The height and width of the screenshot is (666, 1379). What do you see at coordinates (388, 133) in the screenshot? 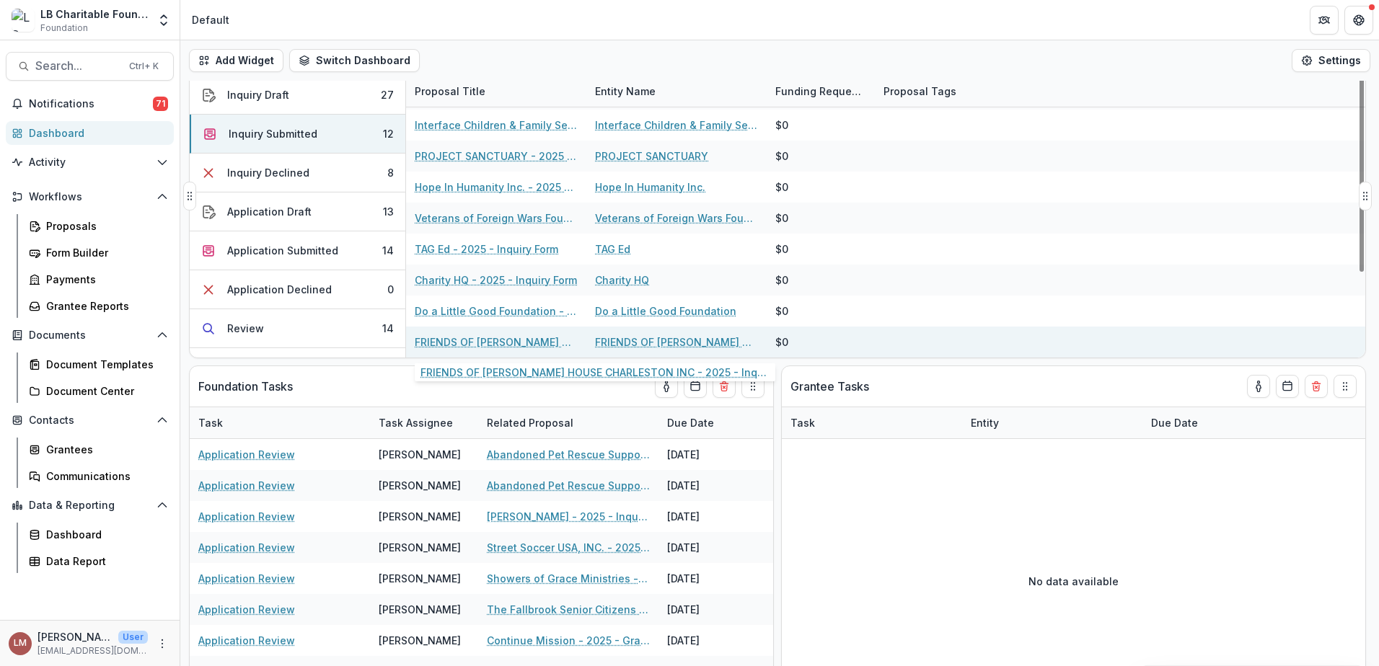
I see `div: 12` at bounding box center [388, 133].